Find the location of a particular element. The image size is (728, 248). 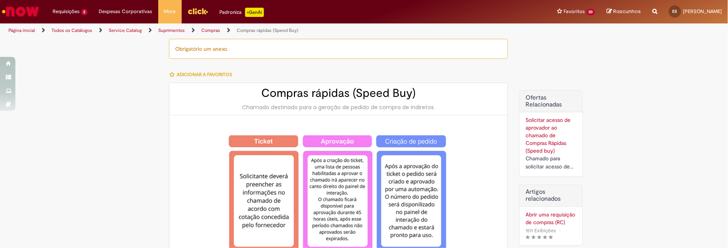

div: Padroniza is located at coordinates (242, 12).